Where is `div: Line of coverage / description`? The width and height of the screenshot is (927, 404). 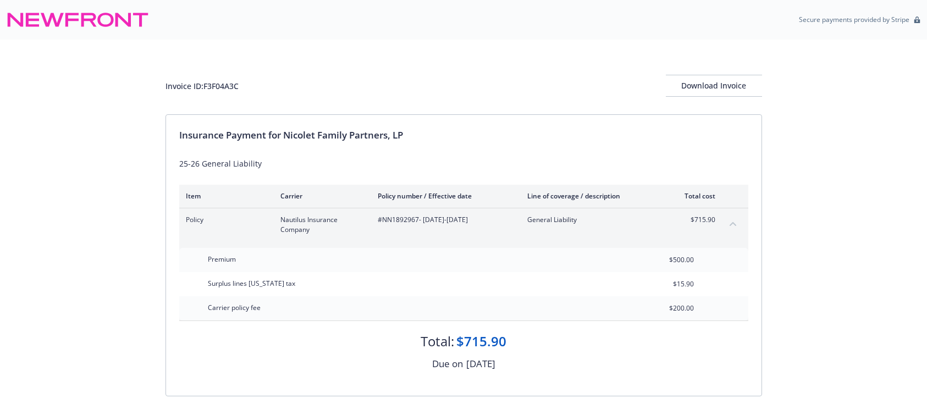
div: Line of coverage / description is located at coordinates (592, 196).